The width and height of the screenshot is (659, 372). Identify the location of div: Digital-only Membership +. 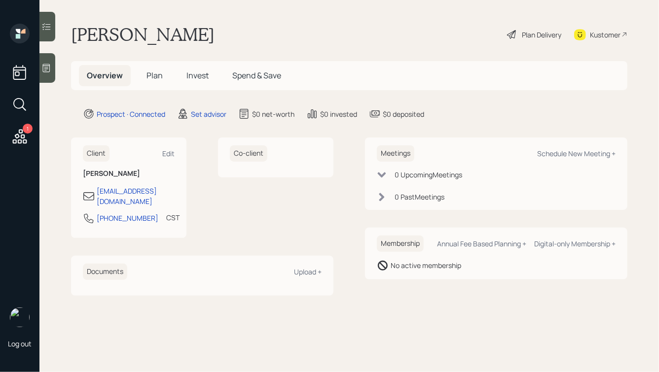
(574, 244).